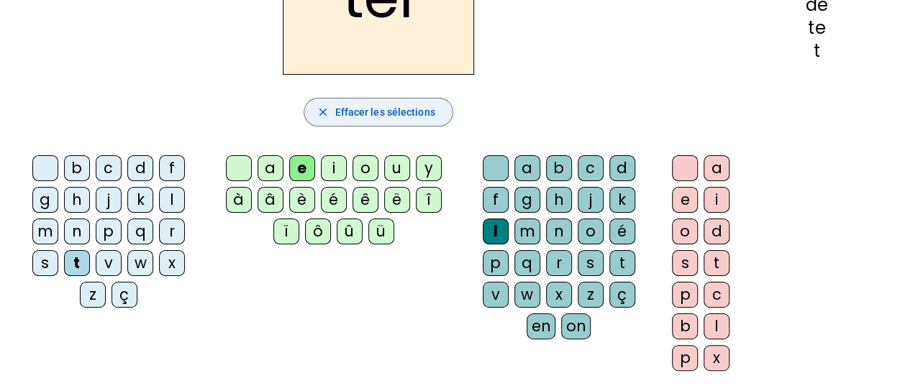 This screenshot has height=391, width=900. Describe the element at coordinates (378, 112) in the screenshot. I see `button: Effacer les sélections` at that location.